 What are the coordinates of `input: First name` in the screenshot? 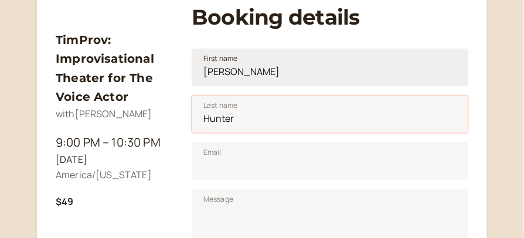 It's located at (330, 67).